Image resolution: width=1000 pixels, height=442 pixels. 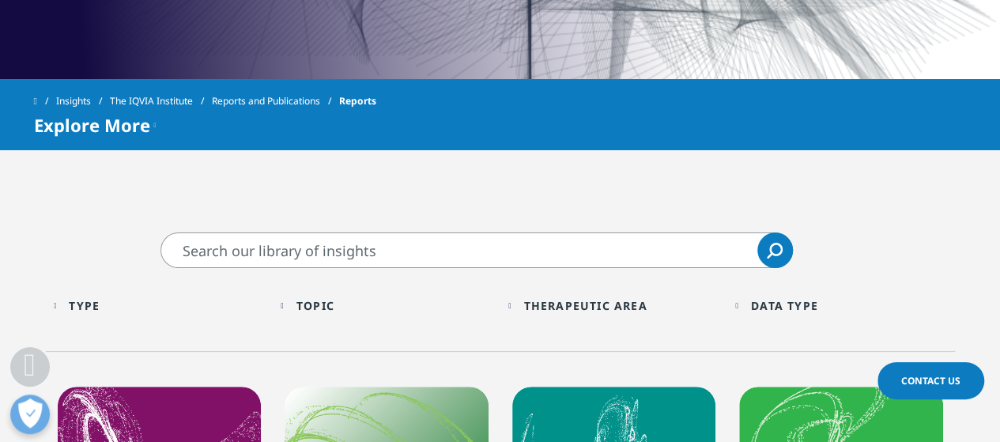 I want to click on span: Contact Us, so click(x=931, y=380).